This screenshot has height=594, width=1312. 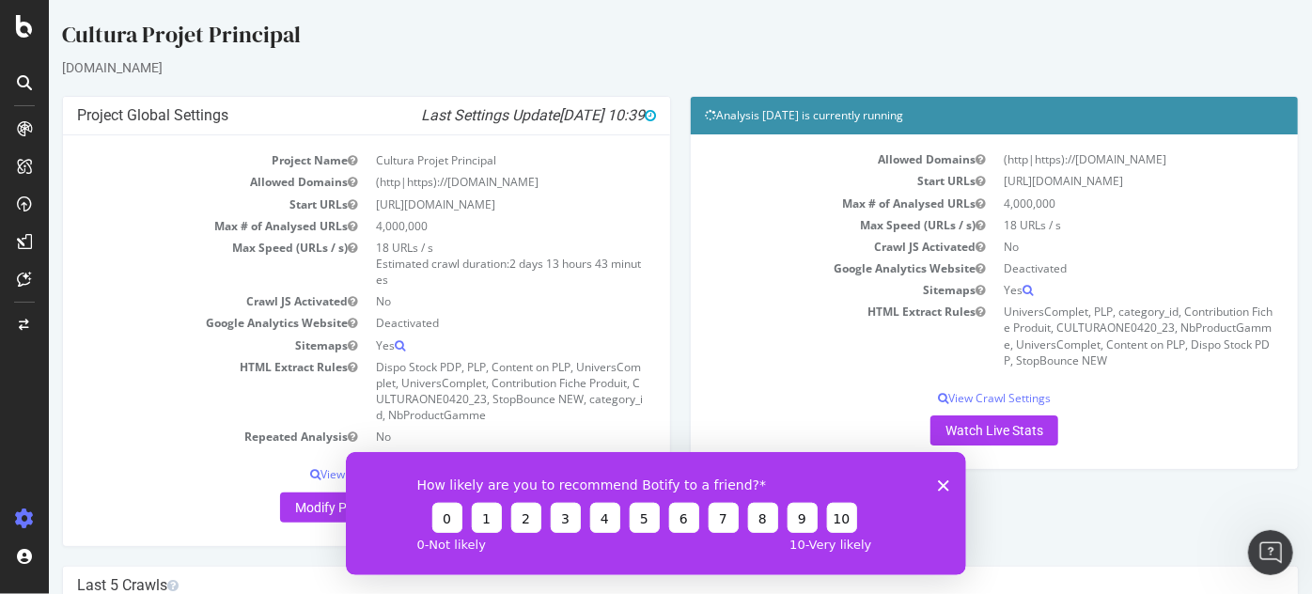 I want to click on button: 3, so click(x=220, y=66).